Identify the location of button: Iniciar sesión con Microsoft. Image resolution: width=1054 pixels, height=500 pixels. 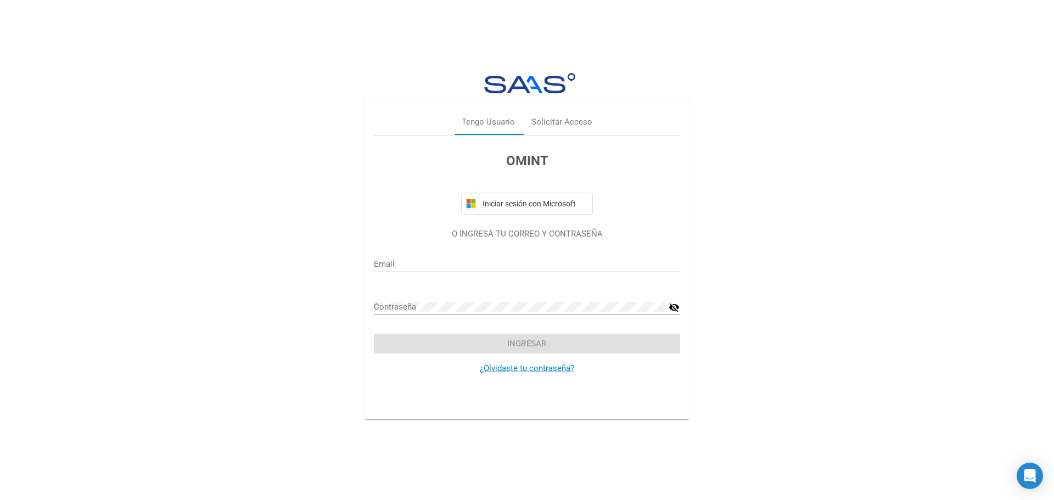
(527, 204).